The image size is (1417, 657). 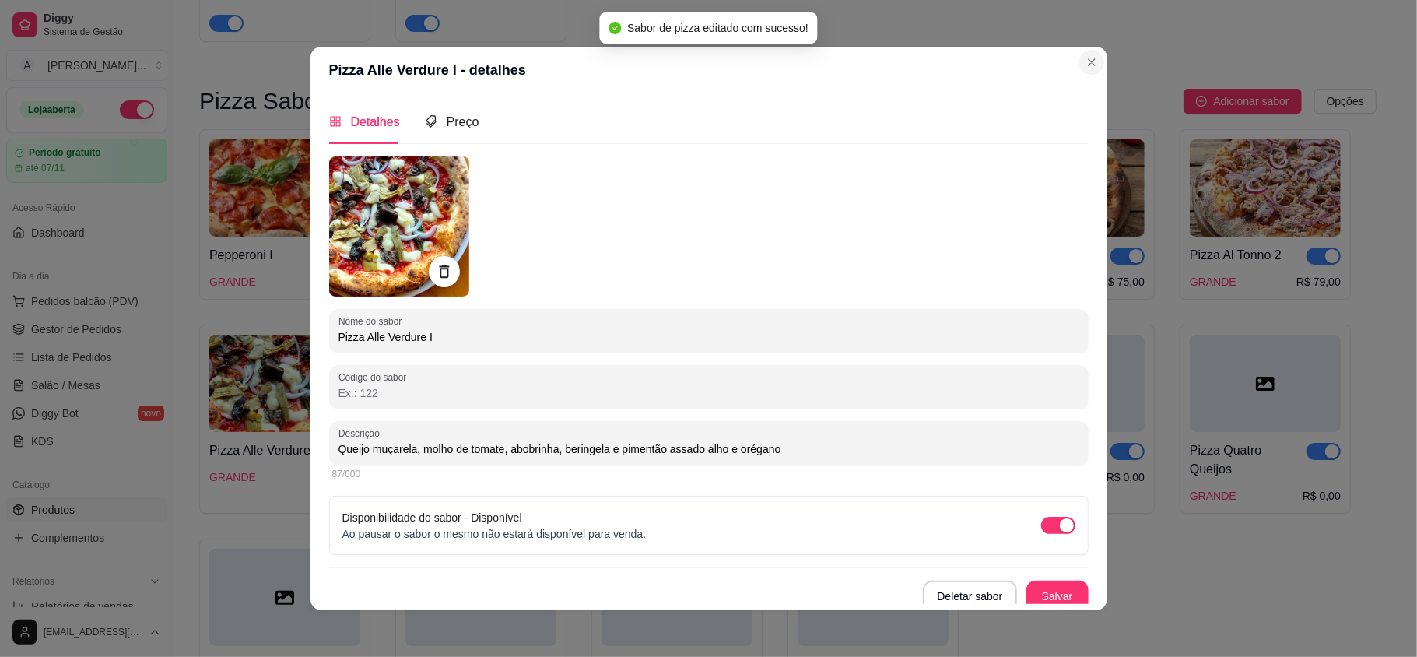 I want to click on span: Detalhes, so click(x=375, y=121).